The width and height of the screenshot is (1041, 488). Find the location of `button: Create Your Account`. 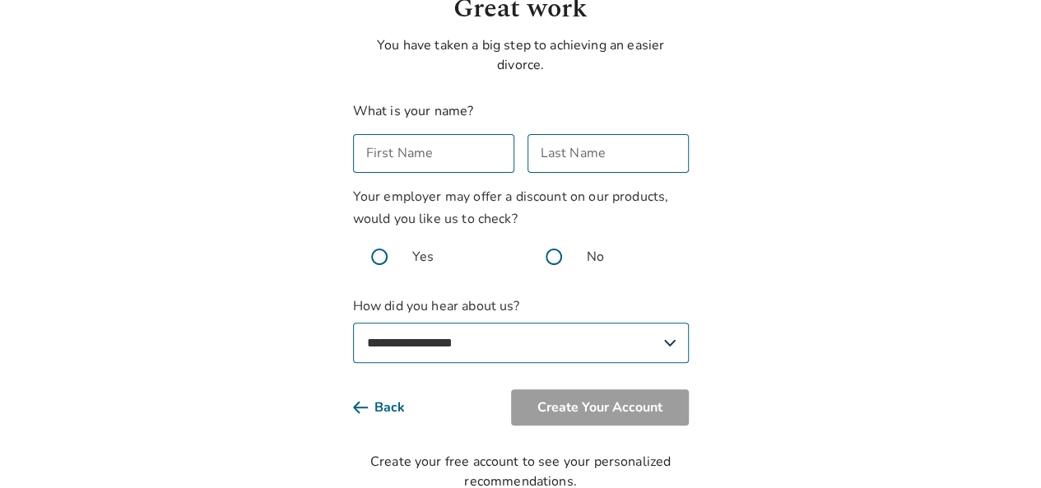

button: Create Your Account is located at coordinates (600, 407).